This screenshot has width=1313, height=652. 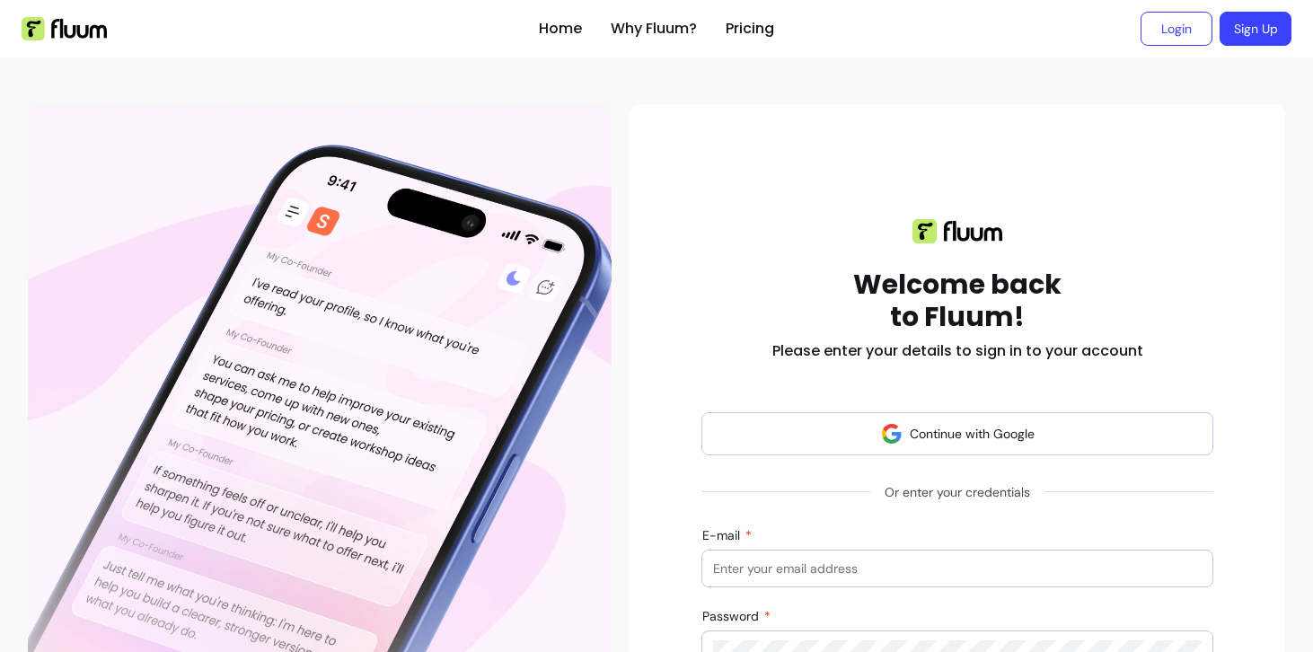 What do you see at coordinates (654, 29) in the screenshot?
I see `a: Why Fluum?` at bounding box center [654, 29].